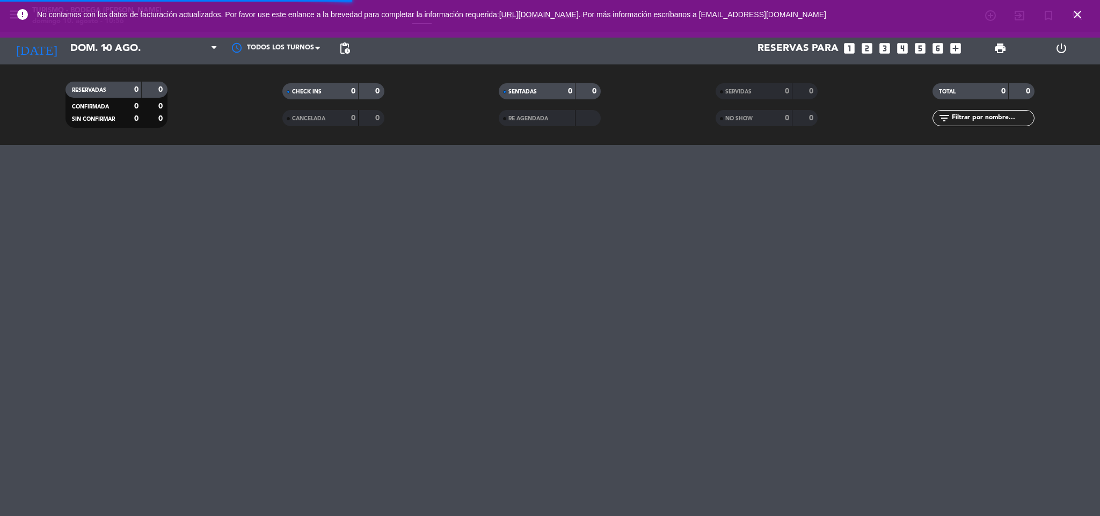  What do you see at coordinates (920, 48) in the screenshot?
I see `i: looks_5` at bounding box center [920, 48].